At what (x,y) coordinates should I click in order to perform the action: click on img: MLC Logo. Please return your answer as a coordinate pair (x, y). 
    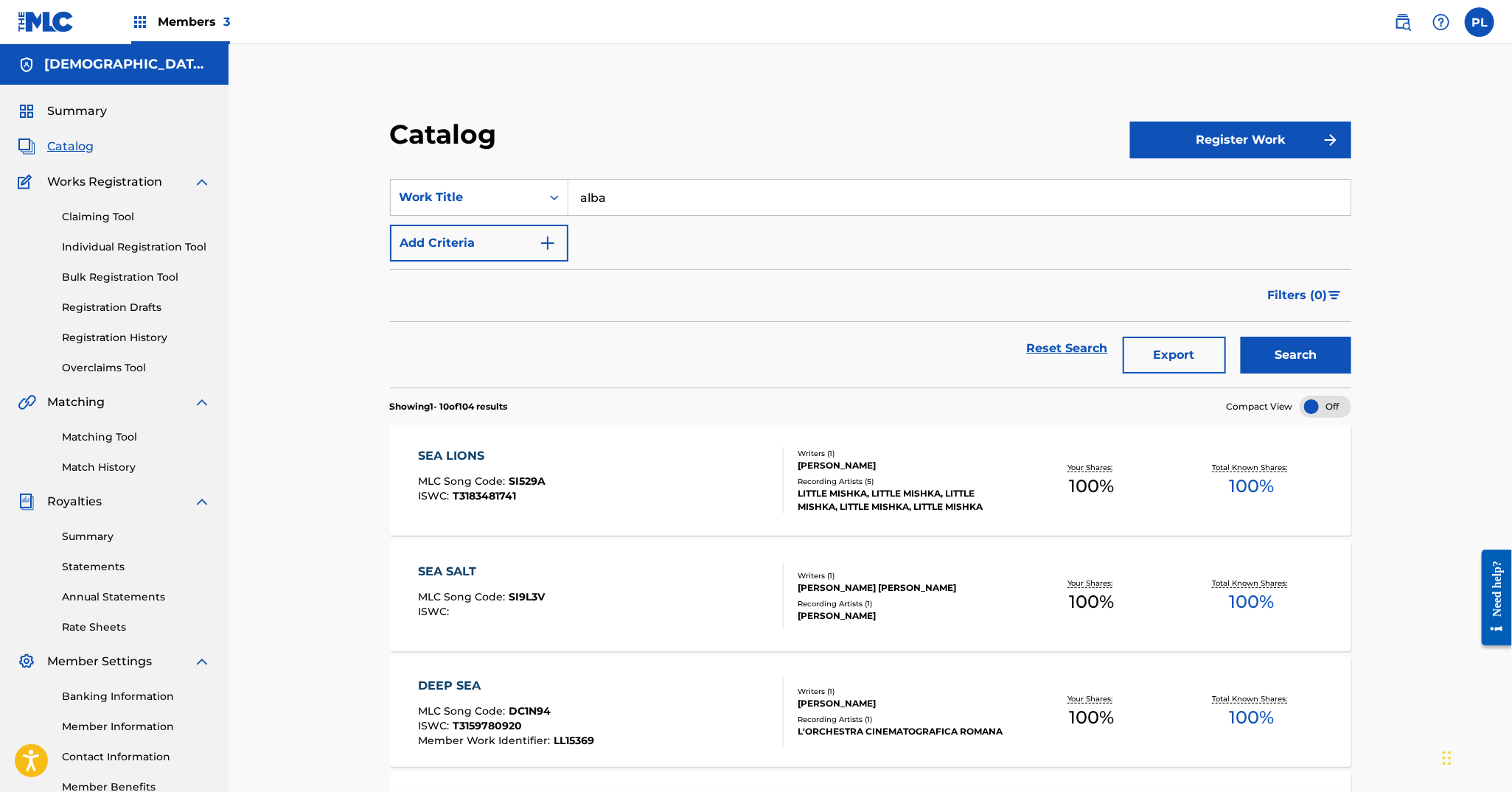
    Looking at the image, I should click on (46, 21).